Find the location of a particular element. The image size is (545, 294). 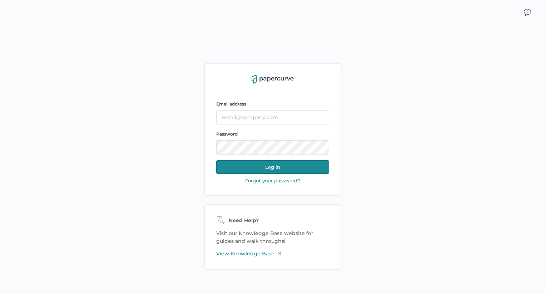

button: Log in is located at coordinates (273, 167).